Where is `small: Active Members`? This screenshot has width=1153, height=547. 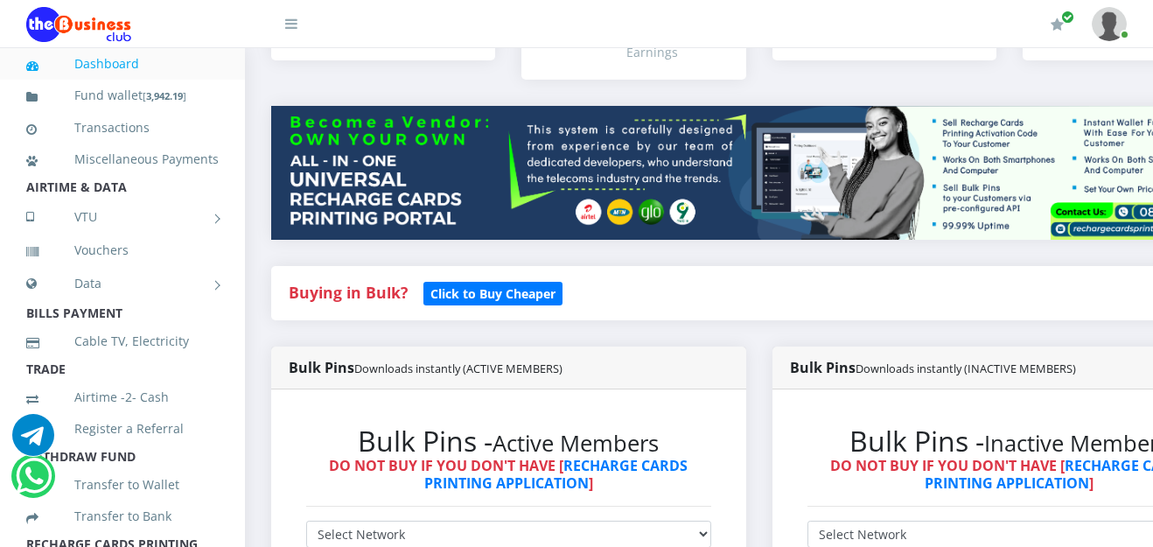 small: Active Members is located at coordinates (576, 443).